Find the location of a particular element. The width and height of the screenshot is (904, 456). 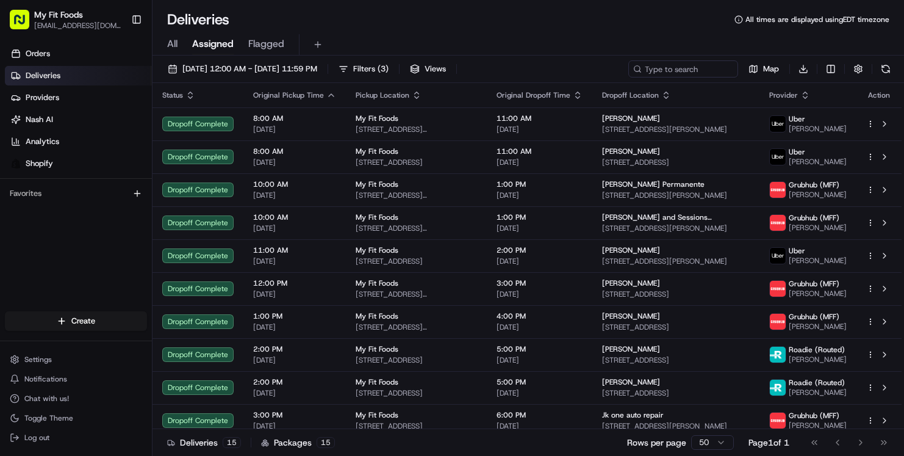

button: Refresh is located at coordinates (886, 69).